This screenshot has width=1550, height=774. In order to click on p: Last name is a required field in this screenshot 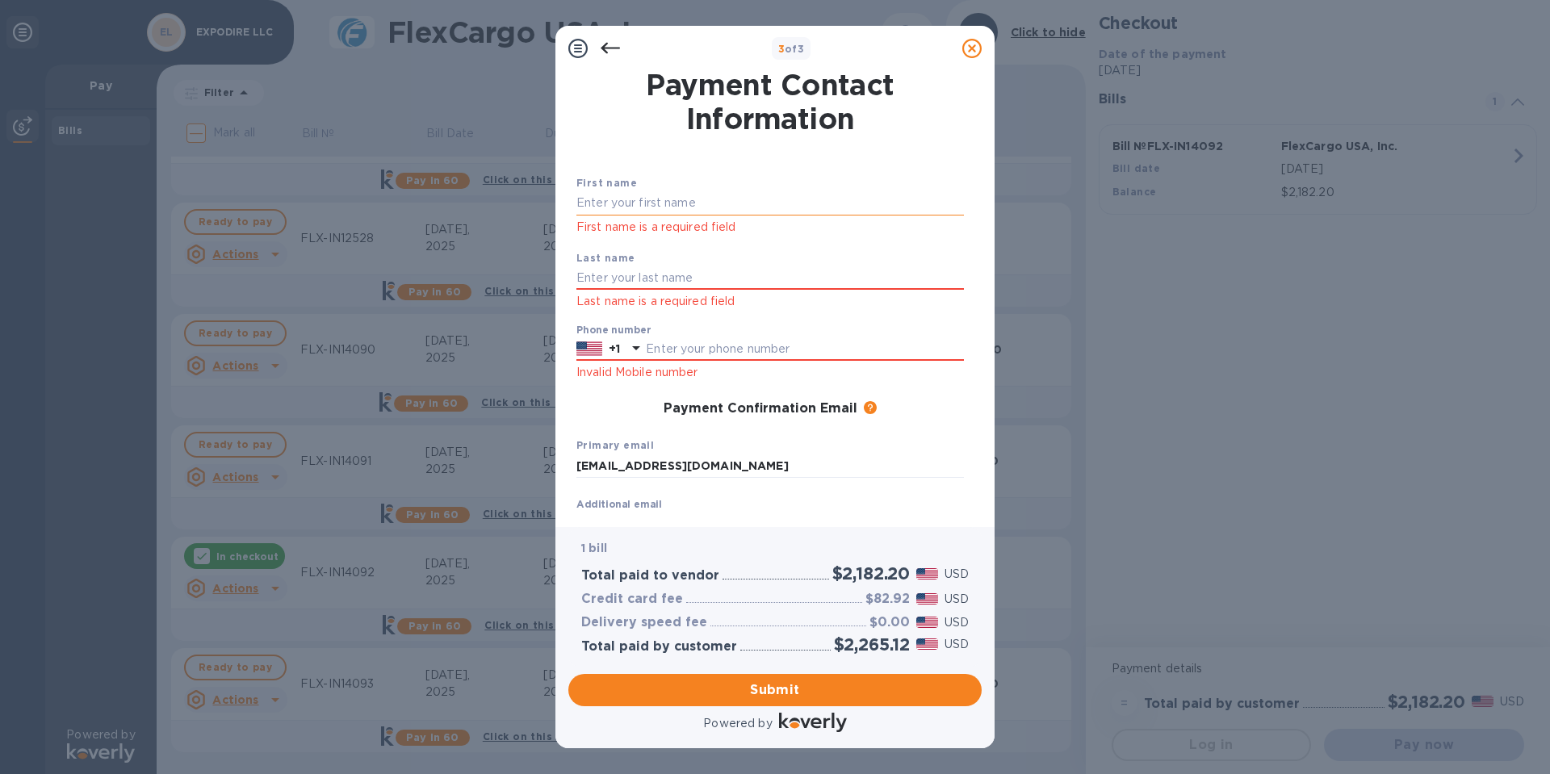, I will do `click(770, 301)`.